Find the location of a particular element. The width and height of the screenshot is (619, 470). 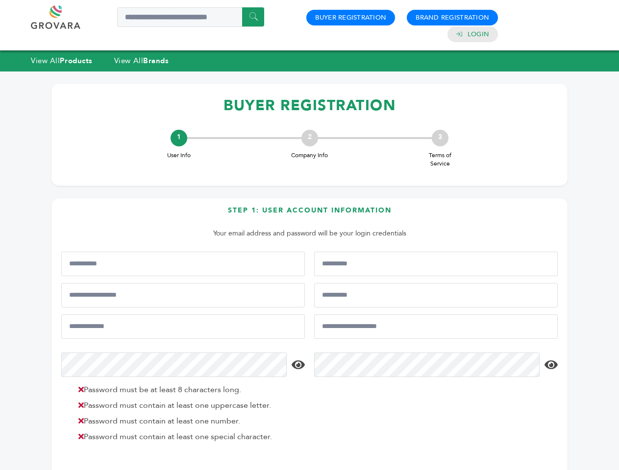

input: Mobile Phone Number is located at coordinates (183, 296).